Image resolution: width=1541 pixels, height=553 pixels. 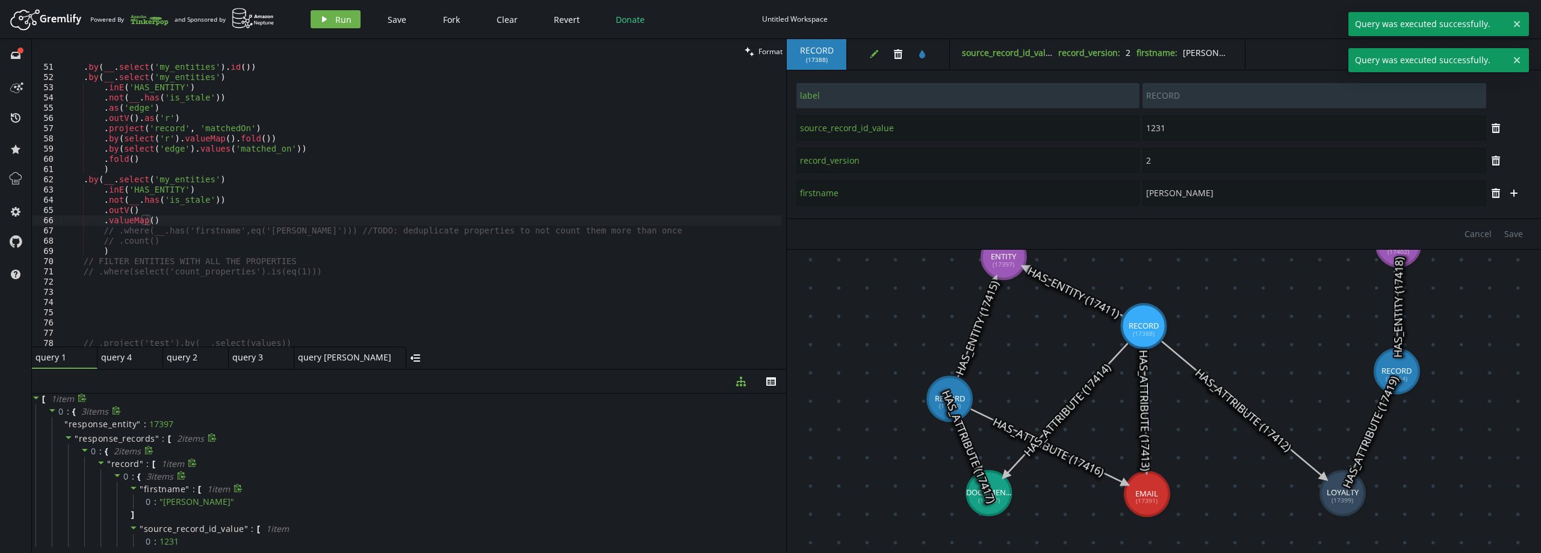 What do you see at coordinates (1478, 234) in the screenshot?
I see `button: Cancel` at bounding box center [1478, 234].